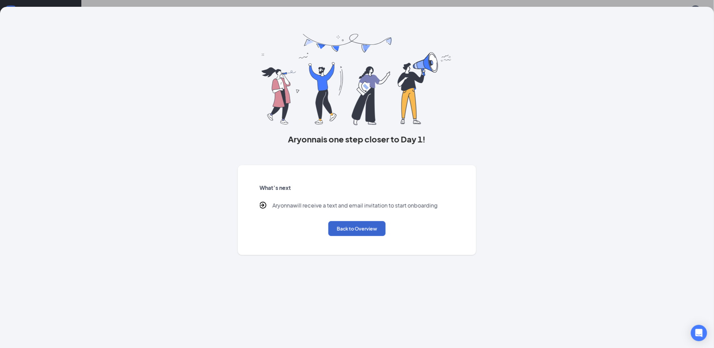 This screenshot has width=714, height=348. Describe the element at coordinates (357, 188) in the screenshot. I see `h5: What’s next` at that location.